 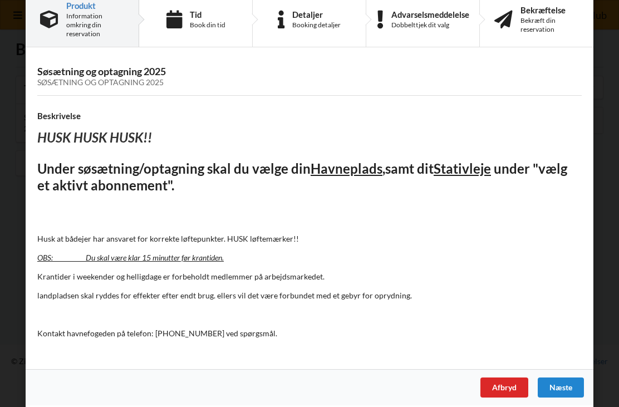 What do you see at coordinates (430, 25) in the screenshot?
I see `div: Dobbelttjek dit valg` at bounding box center [430, 25].